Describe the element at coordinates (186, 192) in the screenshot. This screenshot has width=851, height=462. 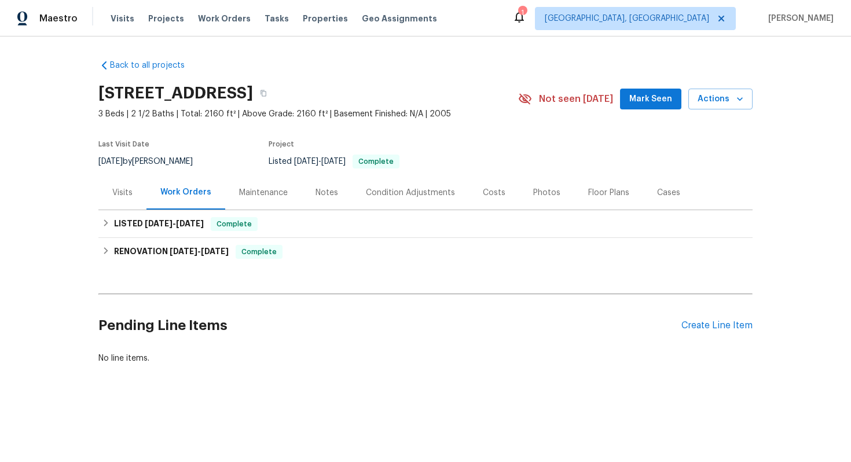
I see `div: Work Orders` at that location.